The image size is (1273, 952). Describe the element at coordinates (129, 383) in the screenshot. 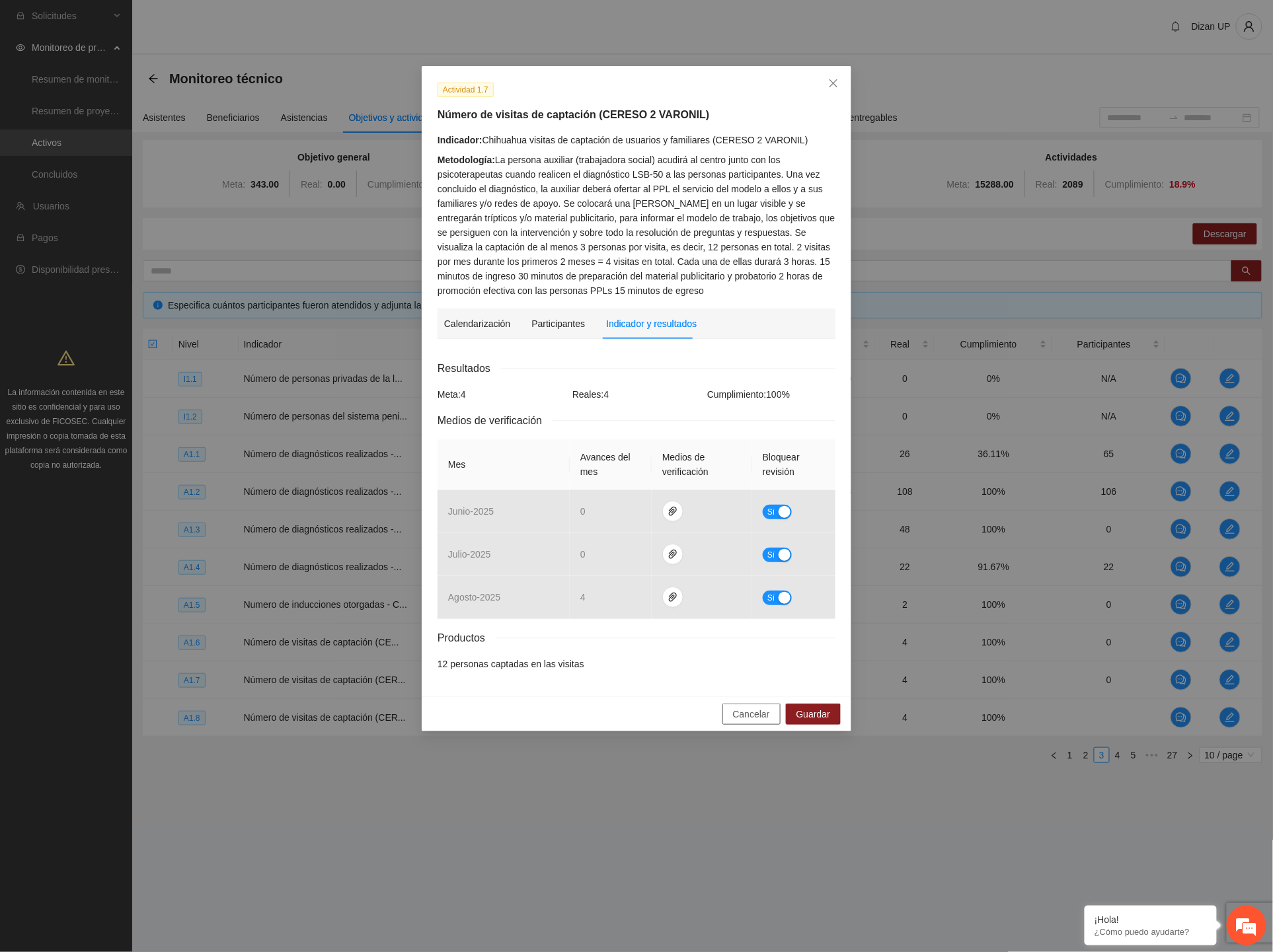

I see `textarea: Escriba su mensaje y pulse “Intro”` at that location.